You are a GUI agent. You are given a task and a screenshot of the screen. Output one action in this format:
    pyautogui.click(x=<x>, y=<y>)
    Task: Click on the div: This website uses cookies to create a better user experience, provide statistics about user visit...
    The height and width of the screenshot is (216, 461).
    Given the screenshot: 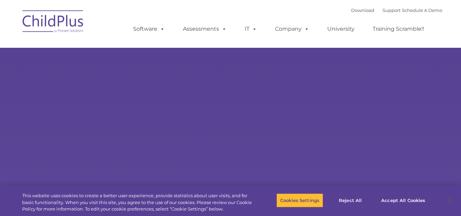 What is the action you would take?
    pyautogui.click(x=138, y=202)
    